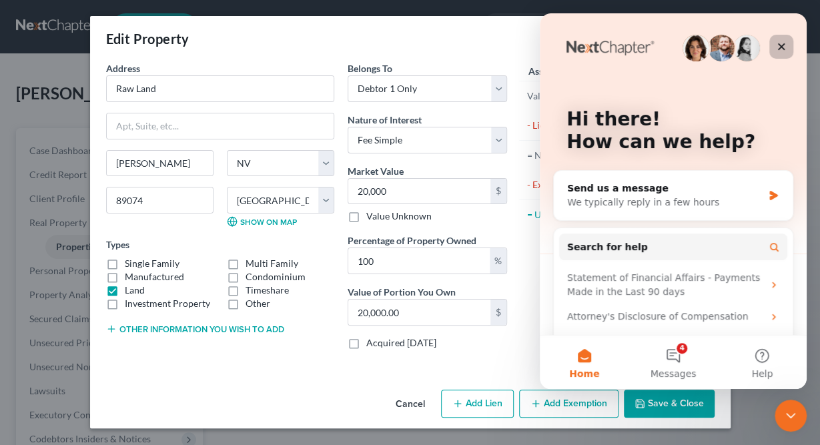 The height and width of the screenshot is (445, 820). What do you see at coordinates (412, 240) in the screenshot?
I see `label: Percentage of Property Owned` at bounding box center [412, 240].